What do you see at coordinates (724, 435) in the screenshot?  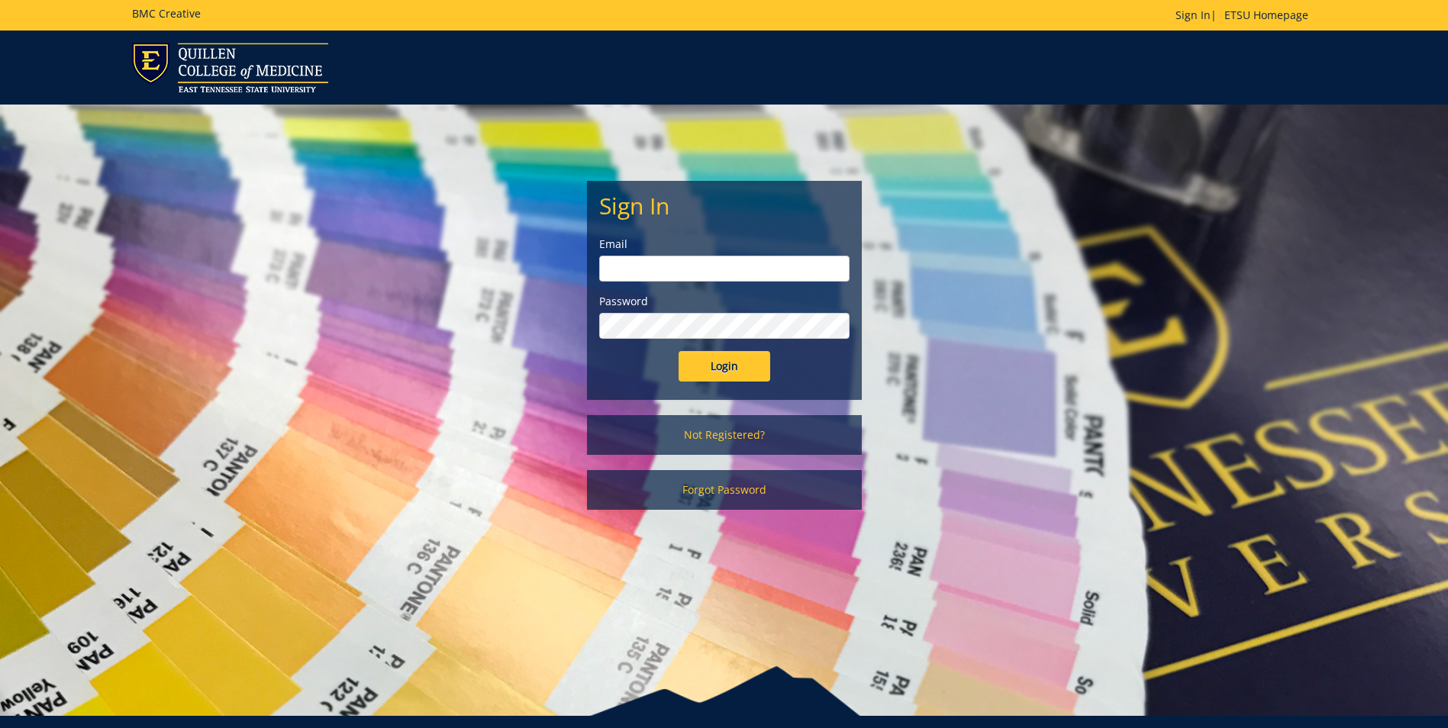 I see `a: Not Registered?` at bounding box center [724, 435].